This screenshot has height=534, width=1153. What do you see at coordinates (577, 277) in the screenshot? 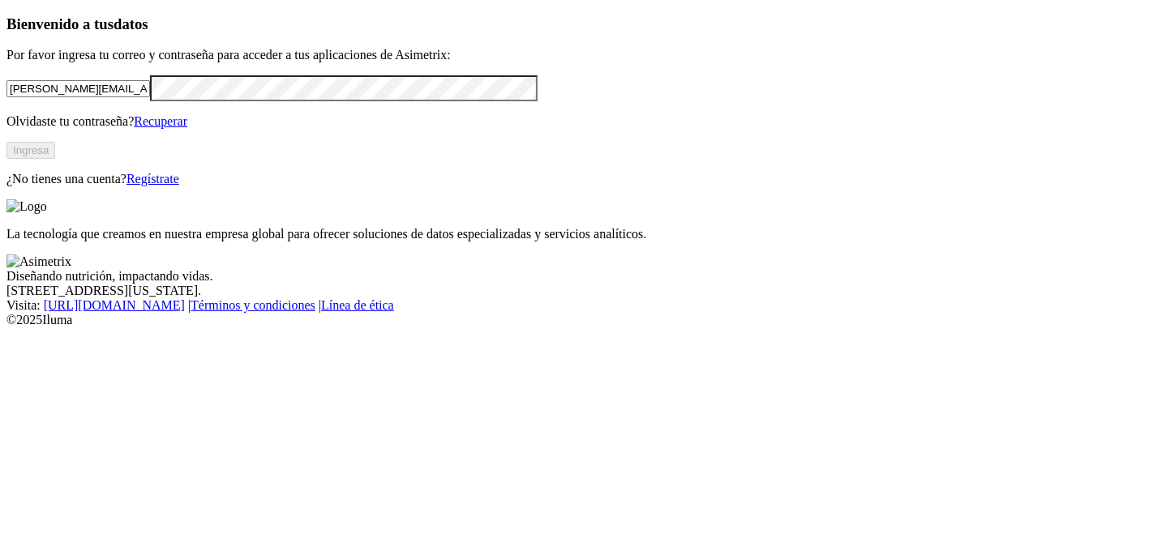
I see `div: Diseñando nutrición, impactando vidas.` at bounding box center [577, 277].